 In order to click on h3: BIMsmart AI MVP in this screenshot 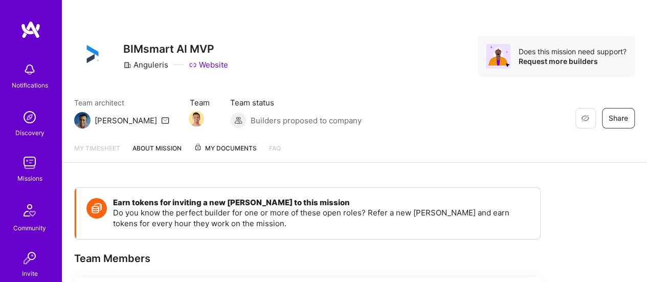, I will do `click(175, 49)`.